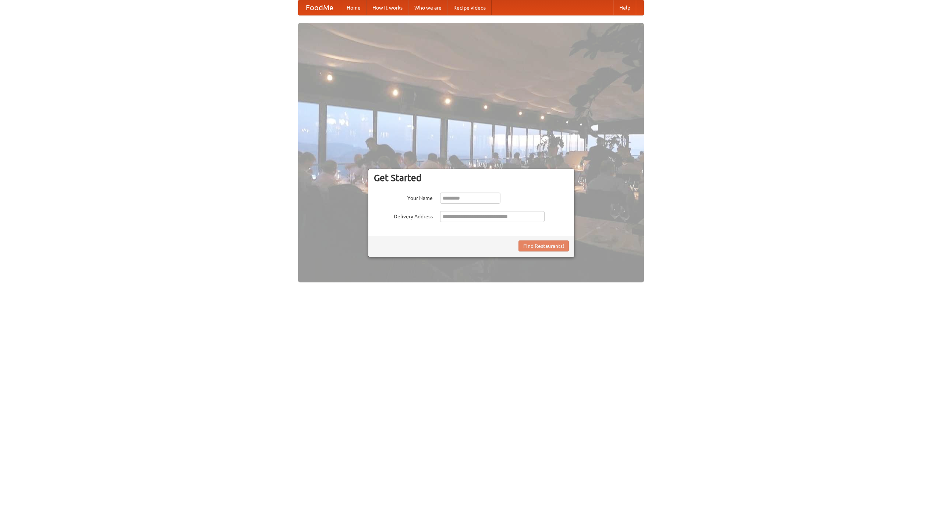 The width and height of the screenshot is (942, 521). What do you see at coordinates (388, 8) in the screenshot?
I see `a: How it works` at bounding box center [388, 8].